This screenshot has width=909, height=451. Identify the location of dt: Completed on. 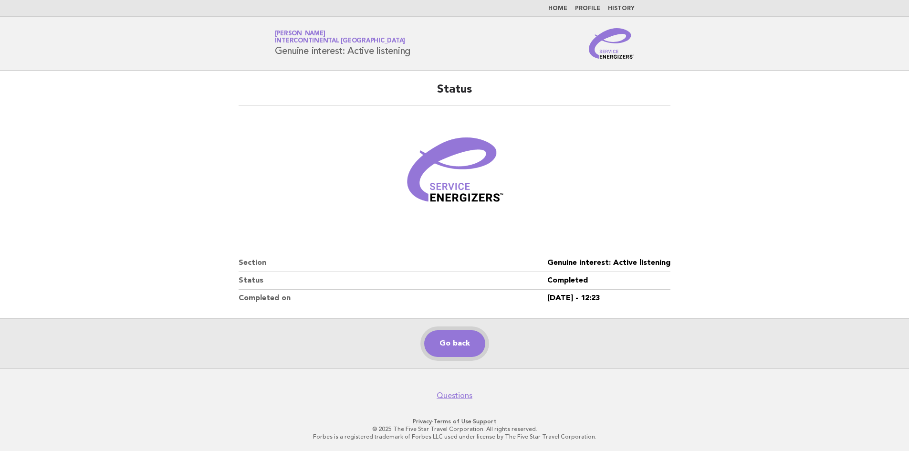
(393, 298).